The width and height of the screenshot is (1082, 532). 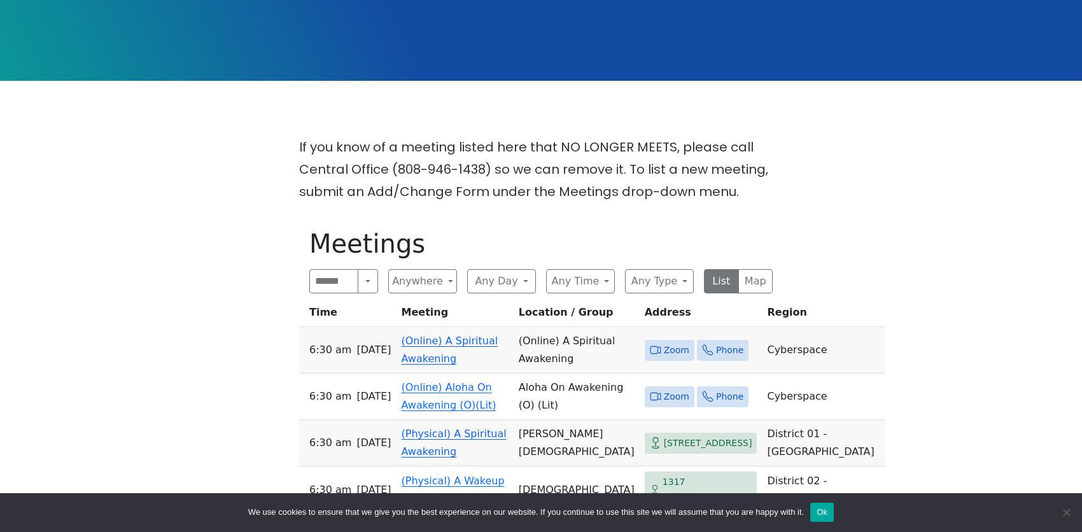 I want to click on button: Any Type, so click(x=659, y=281).